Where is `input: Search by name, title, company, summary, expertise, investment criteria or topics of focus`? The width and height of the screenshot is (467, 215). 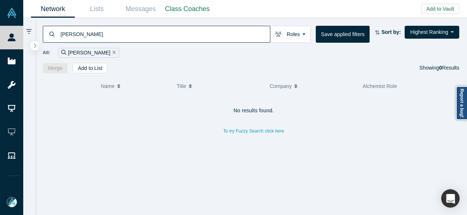
input: Search by name, title, company, summary, expertise, investment criteria or topics of focus is located at coordinates (165, 34).